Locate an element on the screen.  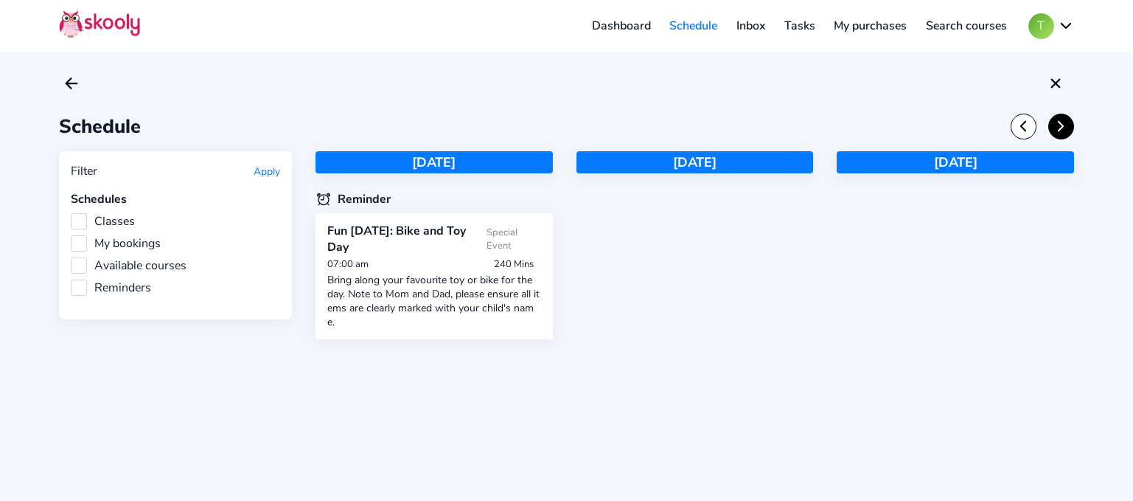
div: Bring along your favourite toy or bike for the day. Note to Mom and Dad, please ensure all items ... is located at coordinates (434, 301).